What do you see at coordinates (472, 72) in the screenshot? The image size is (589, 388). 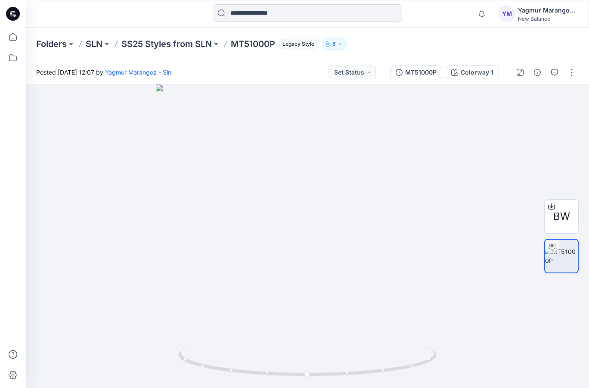 I see `button: Colorway 1` at bounding box center [472, 72].